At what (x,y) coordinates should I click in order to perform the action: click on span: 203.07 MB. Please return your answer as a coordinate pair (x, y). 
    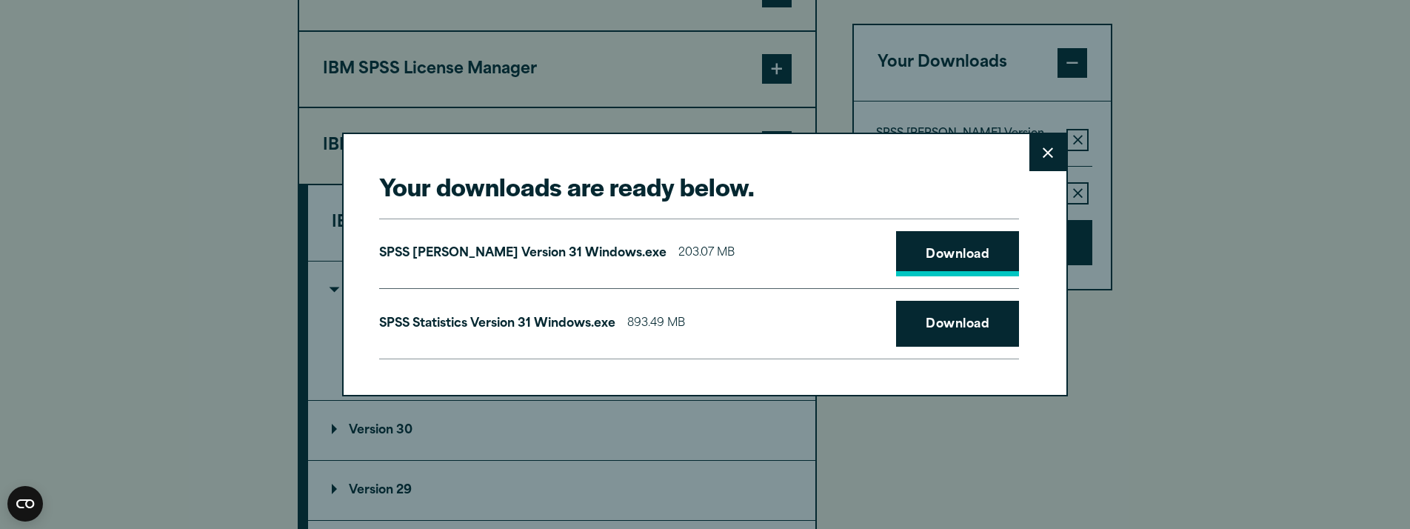
    Looking at the image, I should click on (706, 253).